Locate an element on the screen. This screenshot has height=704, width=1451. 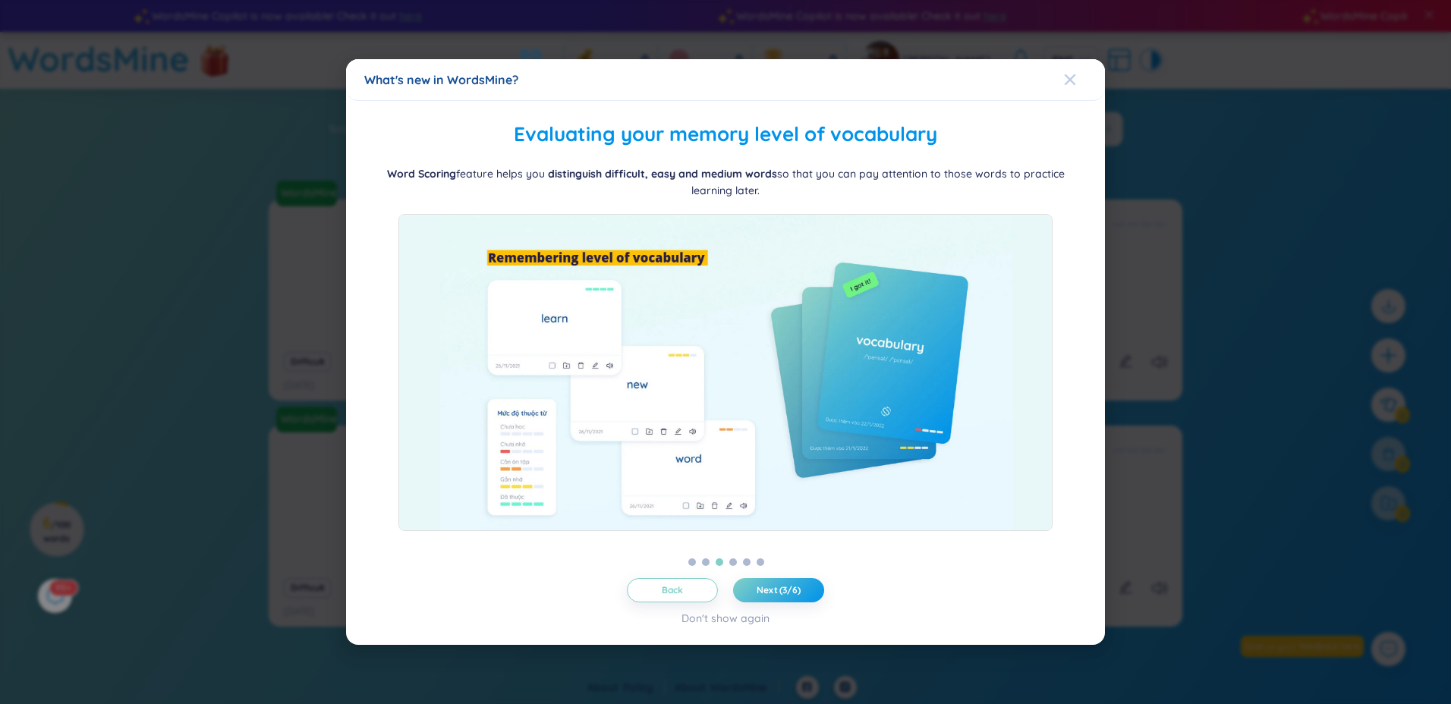
button: 1 is located at coordinates (692, 562).